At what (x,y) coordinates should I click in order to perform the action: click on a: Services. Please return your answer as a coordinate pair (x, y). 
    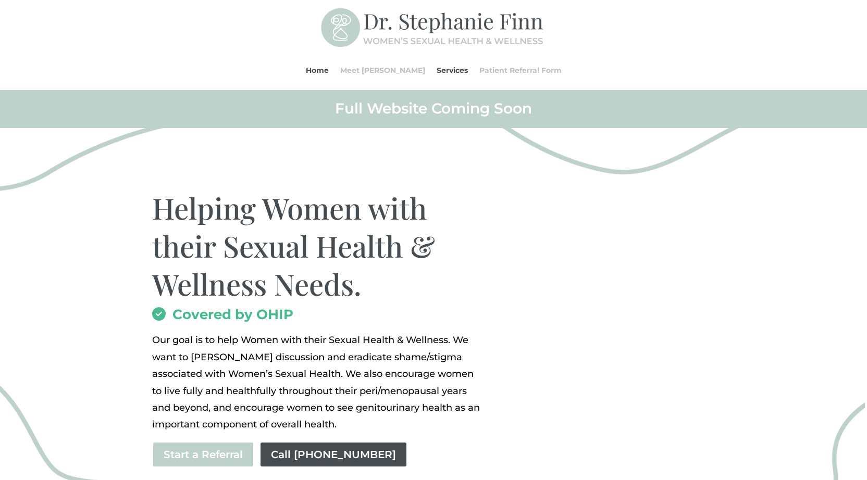
    Looking at the image, I should click on (452, 70).